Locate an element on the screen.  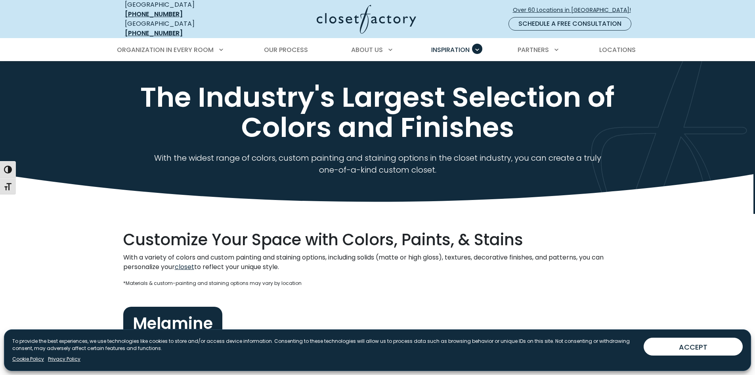
a: Cookie Policy is located at coordinates (28, 359).